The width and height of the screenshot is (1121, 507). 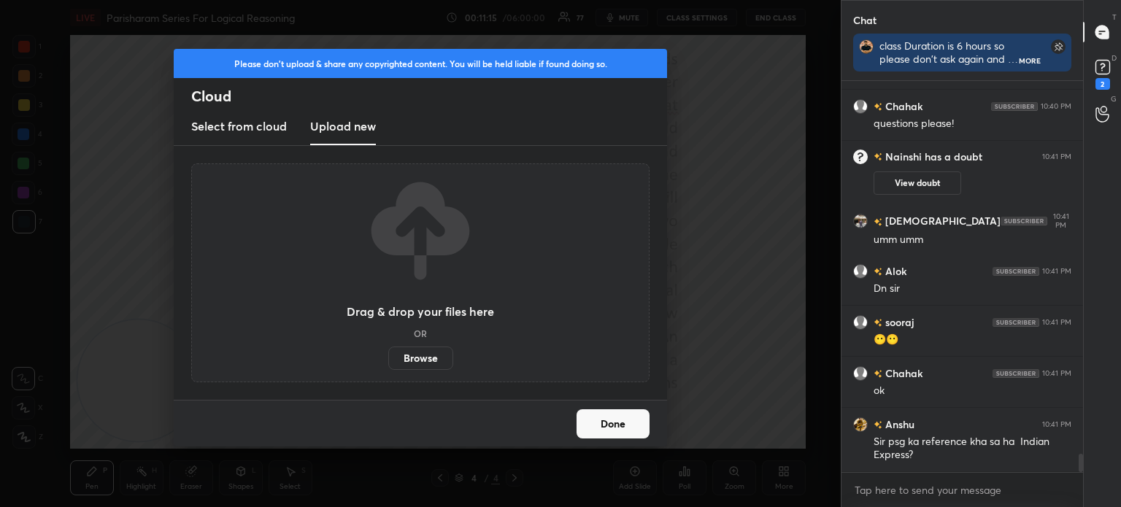 What do you see at coordinates (420, 312) in the screenshot?
I see `h3: Drag & drop your files here` at bounding box center [420, 312].